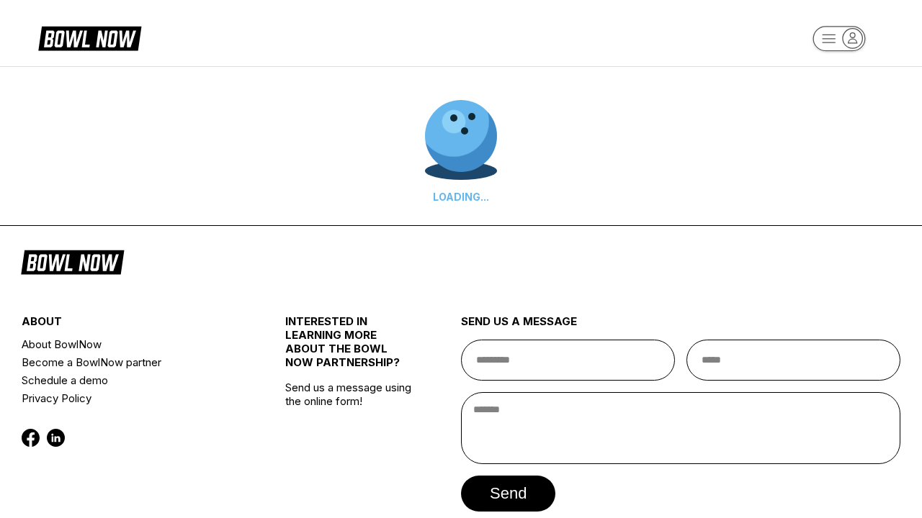  I want to click on a: About BowlNow, so click(131, 344).